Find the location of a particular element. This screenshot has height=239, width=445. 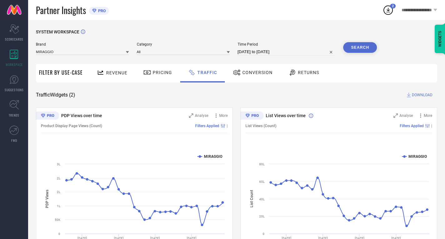

text: 20L is located at coordinates (262, 216).